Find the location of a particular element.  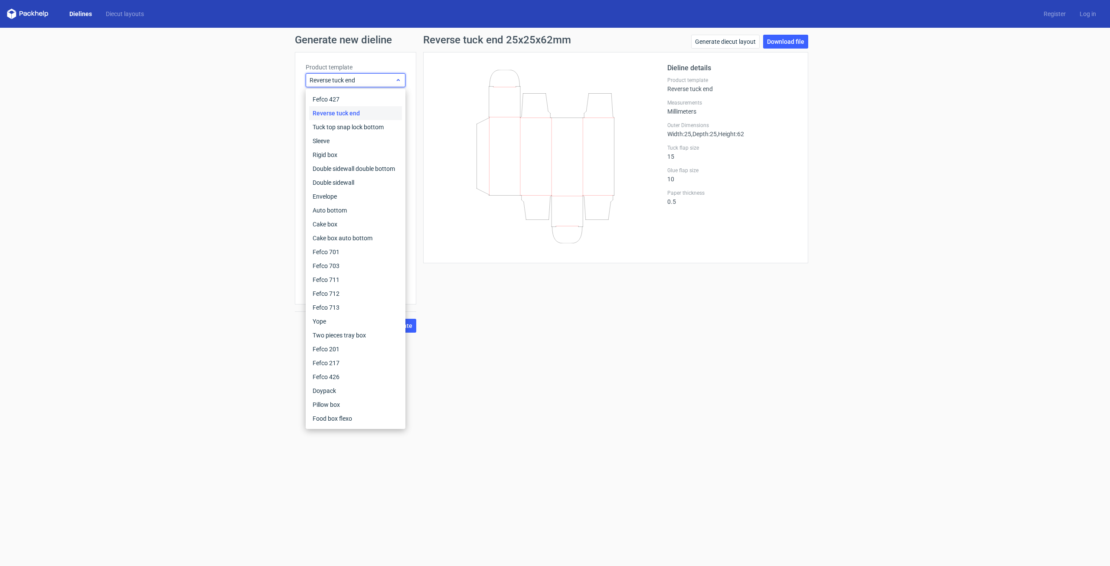

div: Fefco 712 is located at coordinates (355, 293).